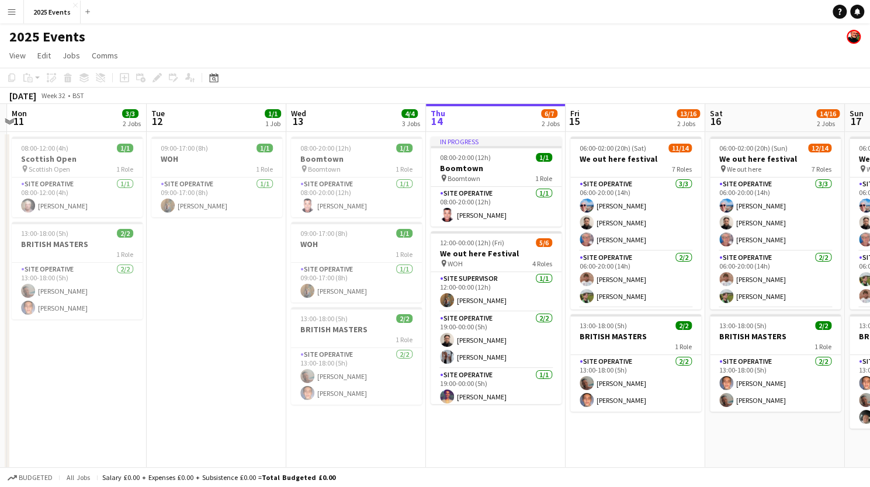  What do you see at coordinates (218, 477) in the screenshot?
I see `div: Salary £0.00 + Expenses £0.00 + Subsistence £0.00 =` at bounding box center [218, 477].